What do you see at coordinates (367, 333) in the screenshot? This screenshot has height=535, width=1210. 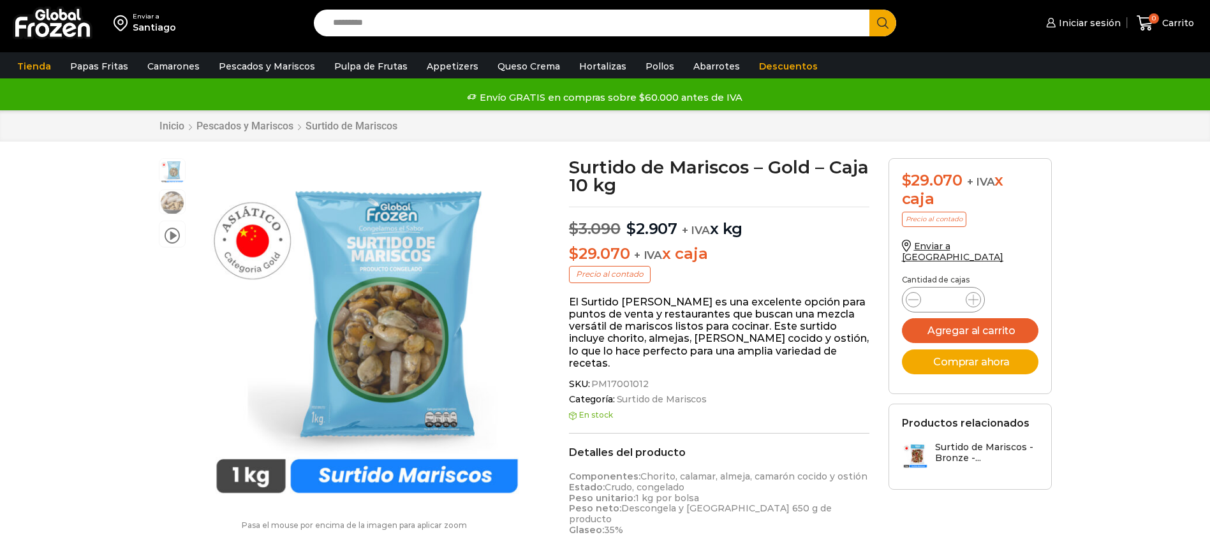 I see `div: 1 / 3` at bounding box center [367, 333].